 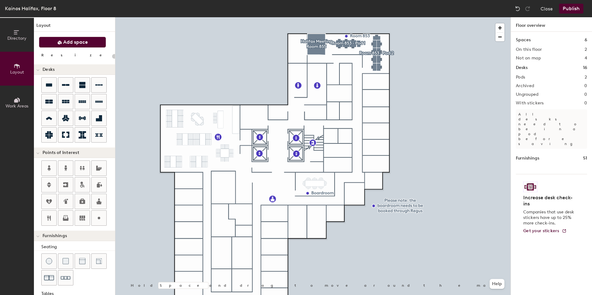 I want to click on span: Desks, so click(x=48, y=70).